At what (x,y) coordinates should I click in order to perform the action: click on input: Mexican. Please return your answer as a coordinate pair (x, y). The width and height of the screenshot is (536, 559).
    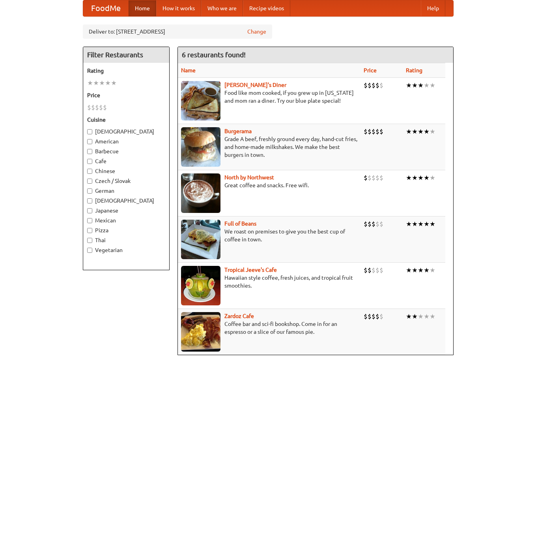
    Looking at the image, I should click on (90, 220).